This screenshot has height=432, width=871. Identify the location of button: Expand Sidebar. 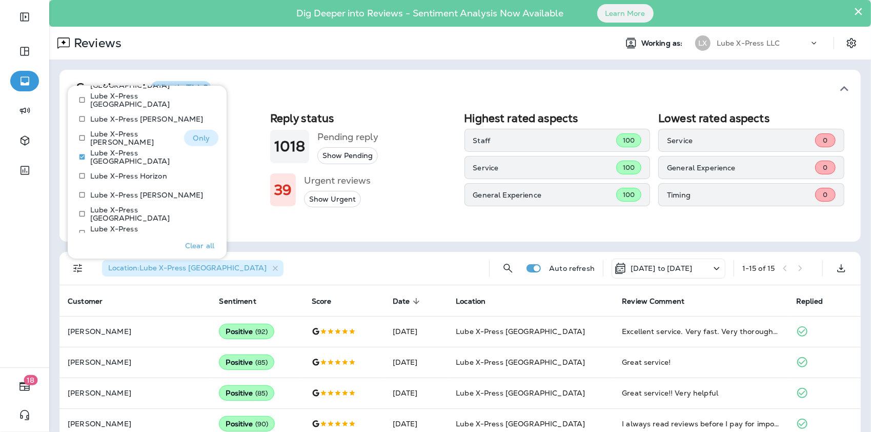
(25, 17).